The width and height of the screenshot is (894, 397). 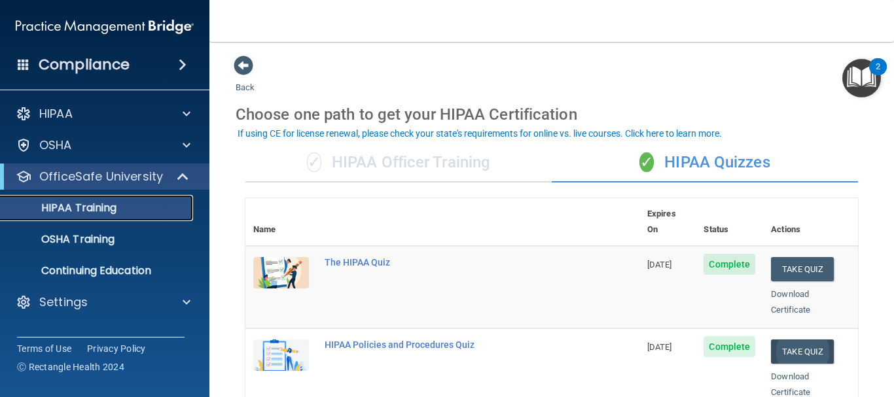 What do you see at coordinates (480, 134) in the screenshot?
I see `button: If using CE for license renewal, please check your state's requirements for online vs. live cours...` at bounding box center [480, 134].